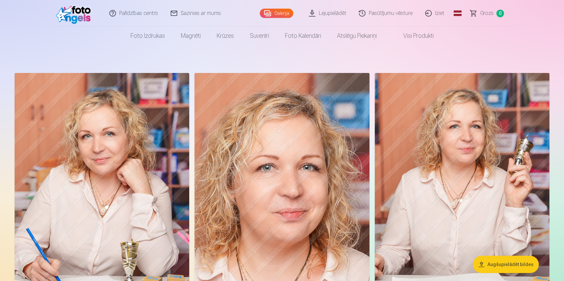 The height and width of the screenshot is (281, 564). What do you see at coordinates (276, 13) in the screenshot?
I see `a: Galerija` at bounding box center [276, 13].